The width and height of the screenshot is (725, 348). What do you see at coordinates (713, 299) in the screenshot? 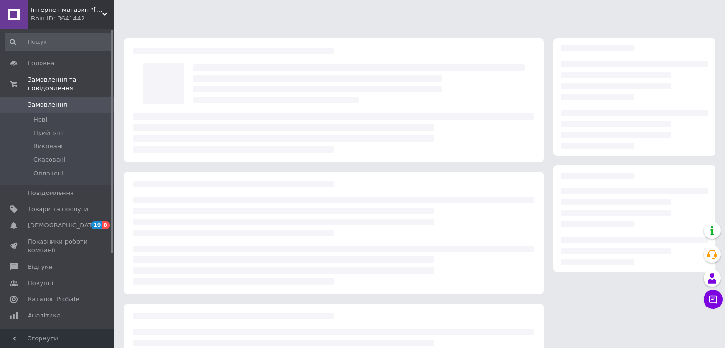
I see `button: Чат з покупцем` at bounding box center [713, 299].